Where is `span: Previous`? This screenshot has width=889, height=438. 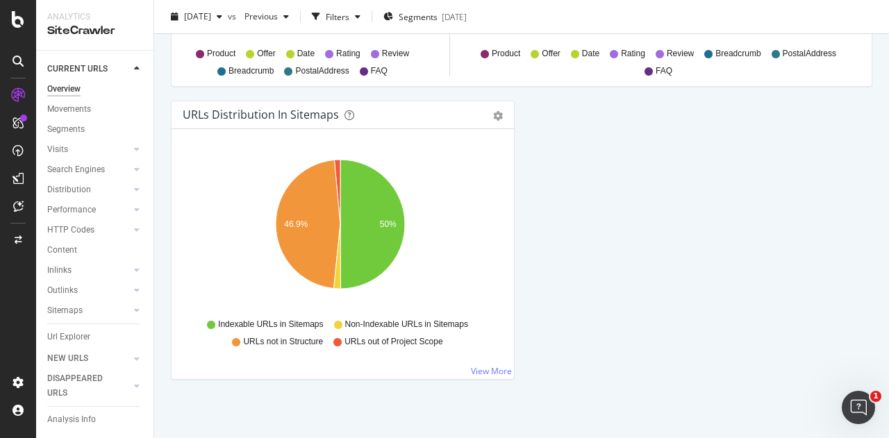
span: Previous is located at coordinates (258, 16).